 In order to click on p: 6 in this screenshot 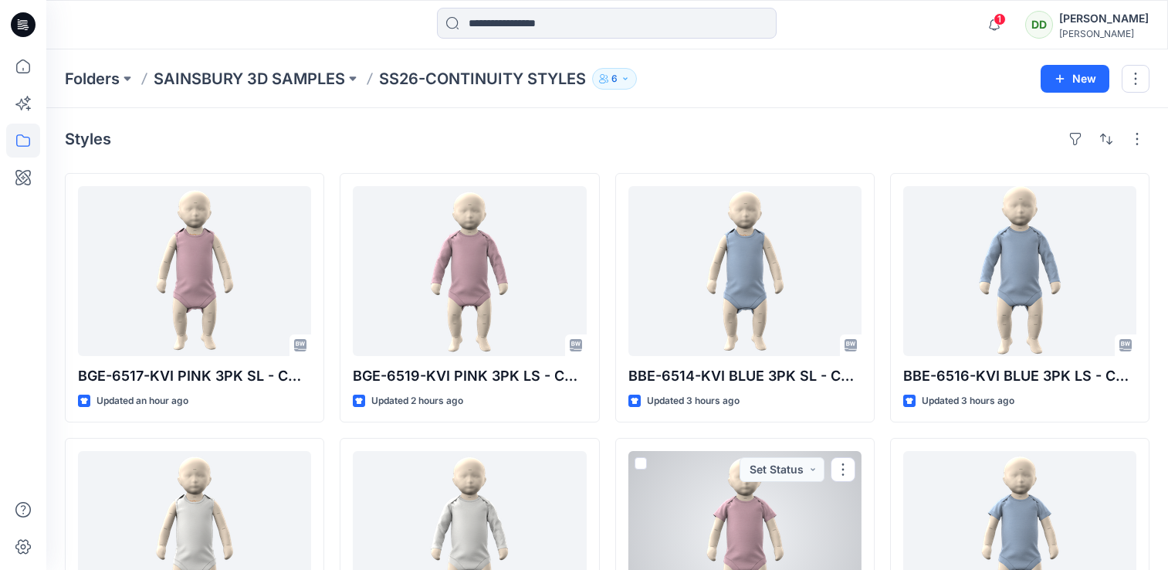, I will do `click(615, 79)`.